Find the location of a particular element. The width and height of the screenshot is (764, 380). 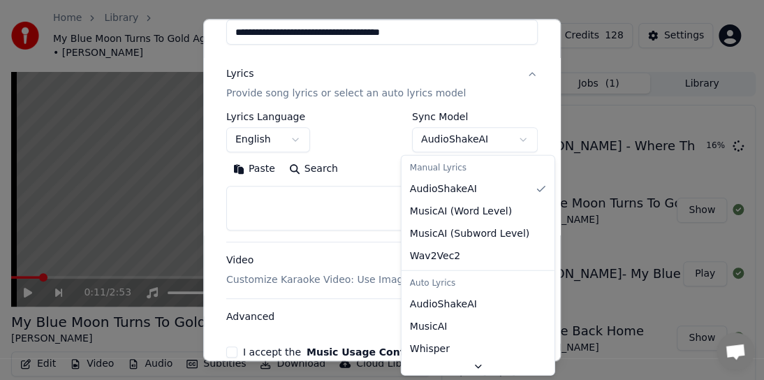

span: MusicAI is located at coordinates (429, 326).